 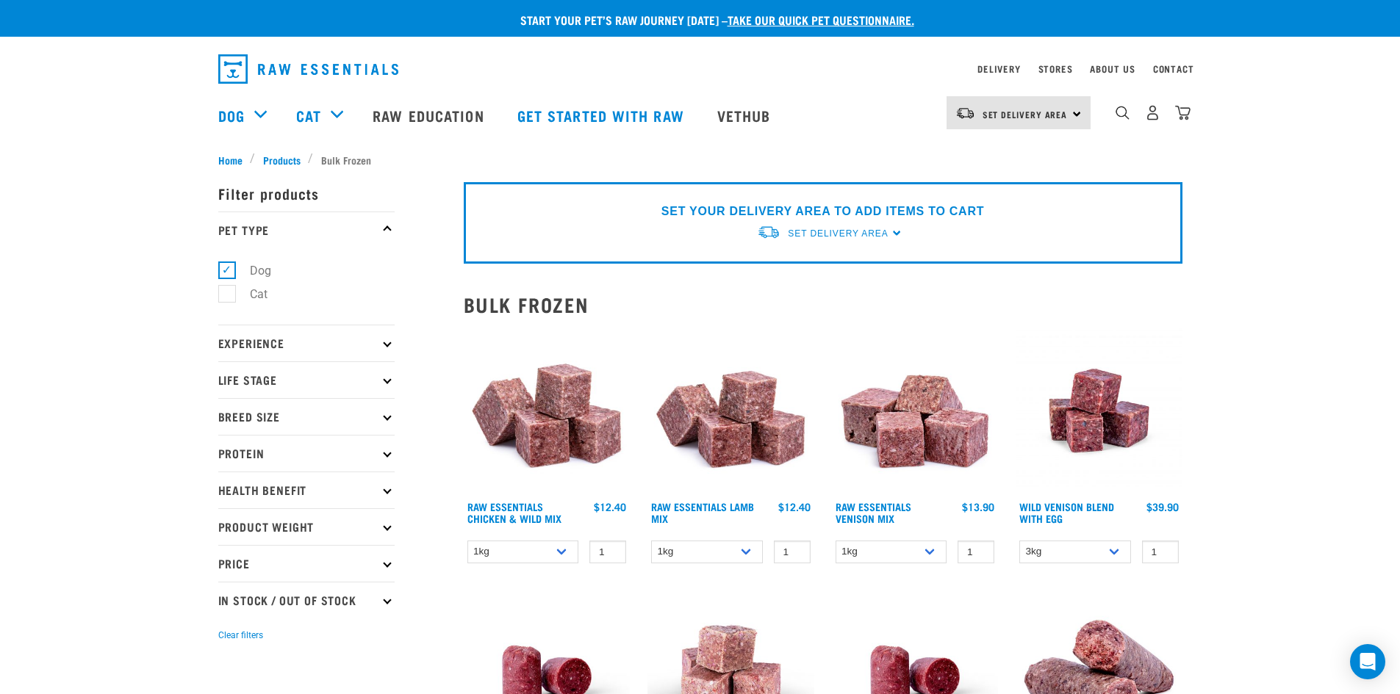 What do you see at coordinates (1112, 68) in the screenshot?
I see `a: About Us` at bounding box center [1112, 68].